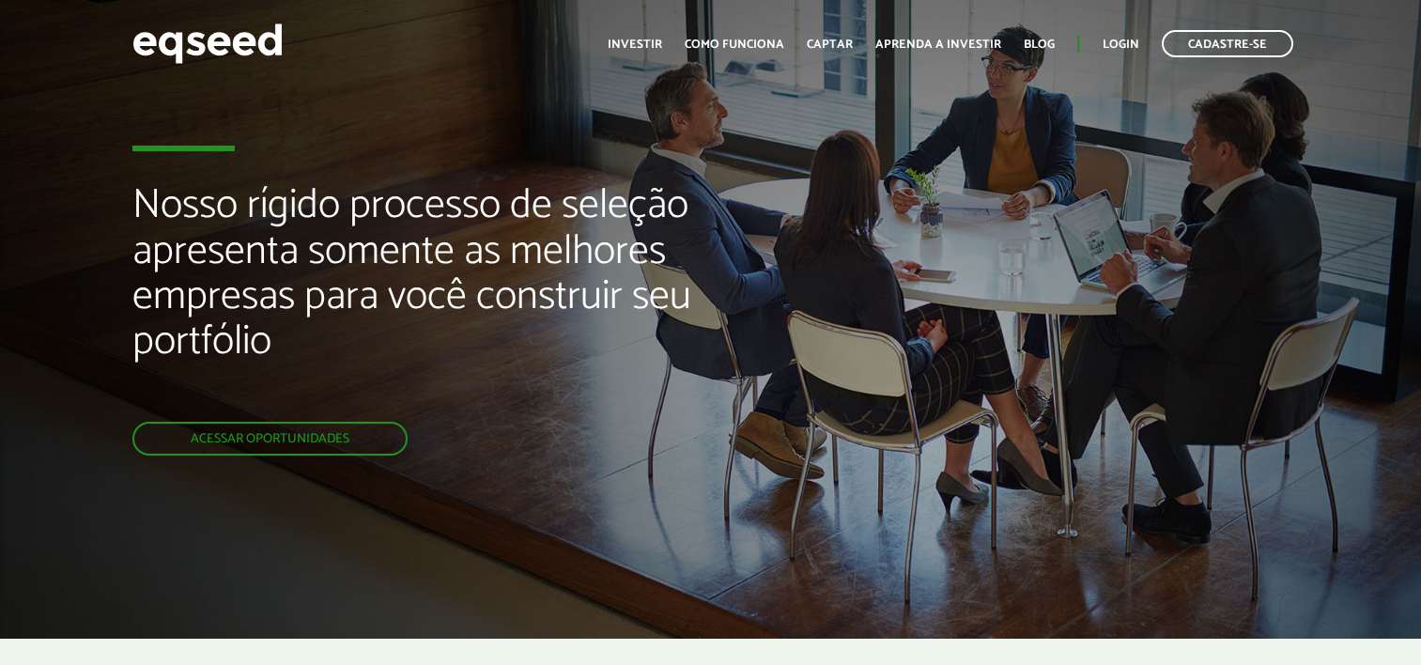 This screenshot has width=1421, height=665. Describe the element at coordinates (830, 44) in the screenshot. I see `a: Captar` at that location.